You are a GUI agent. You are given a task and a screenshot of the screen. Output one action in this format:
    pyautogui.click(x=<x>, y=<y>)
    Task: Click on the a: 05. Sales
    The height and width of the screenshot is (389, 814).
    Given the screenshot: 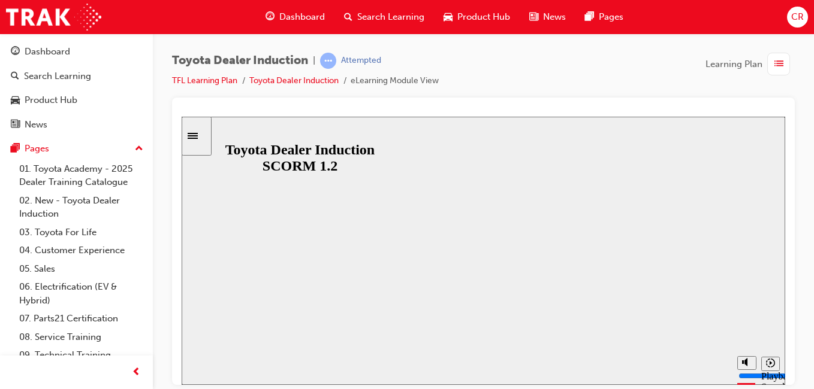 What is the action you would take?
    pyautogui.click(x=81, y=269)
    